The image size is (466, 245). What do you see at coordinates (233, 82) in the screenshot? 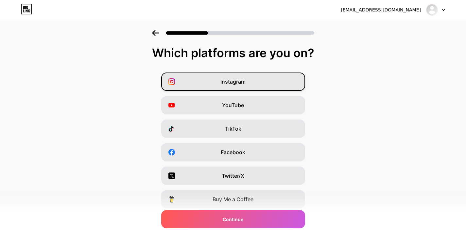
I see `span: Instagram` at bounding box center [233, 82].